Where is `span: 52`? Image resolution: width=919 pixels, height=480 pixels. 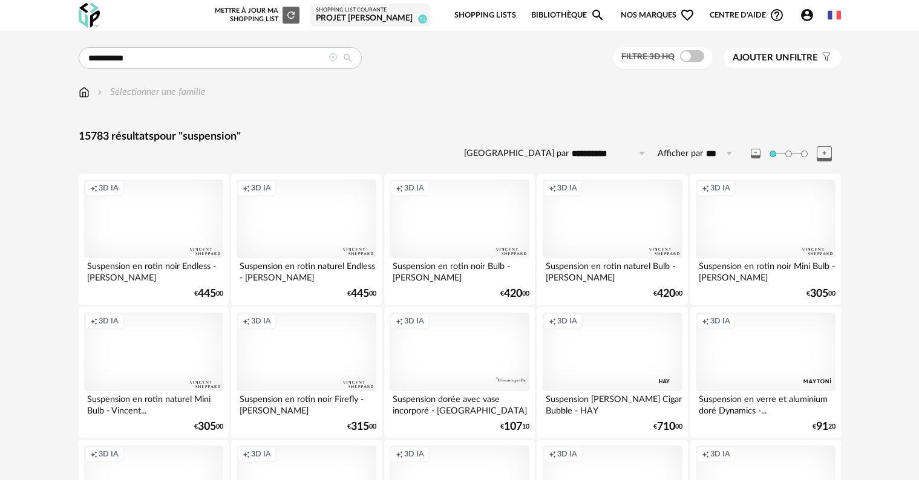 span: 52 is located at coordinates (422, 19).